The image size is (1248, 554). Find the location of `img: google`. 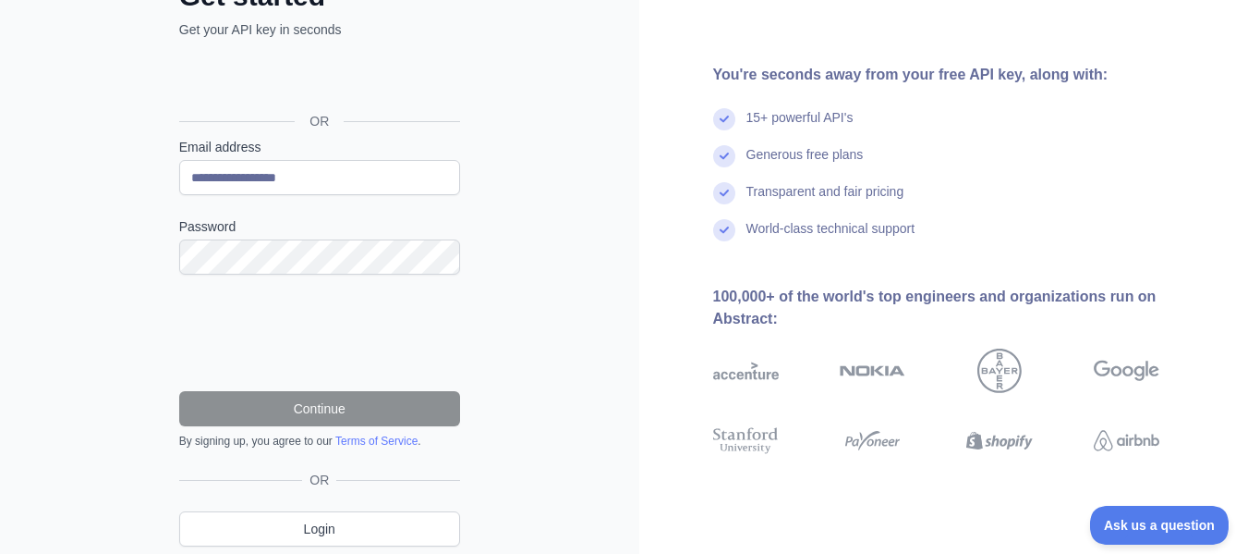

img: google is located at coordinates (1126, 371).